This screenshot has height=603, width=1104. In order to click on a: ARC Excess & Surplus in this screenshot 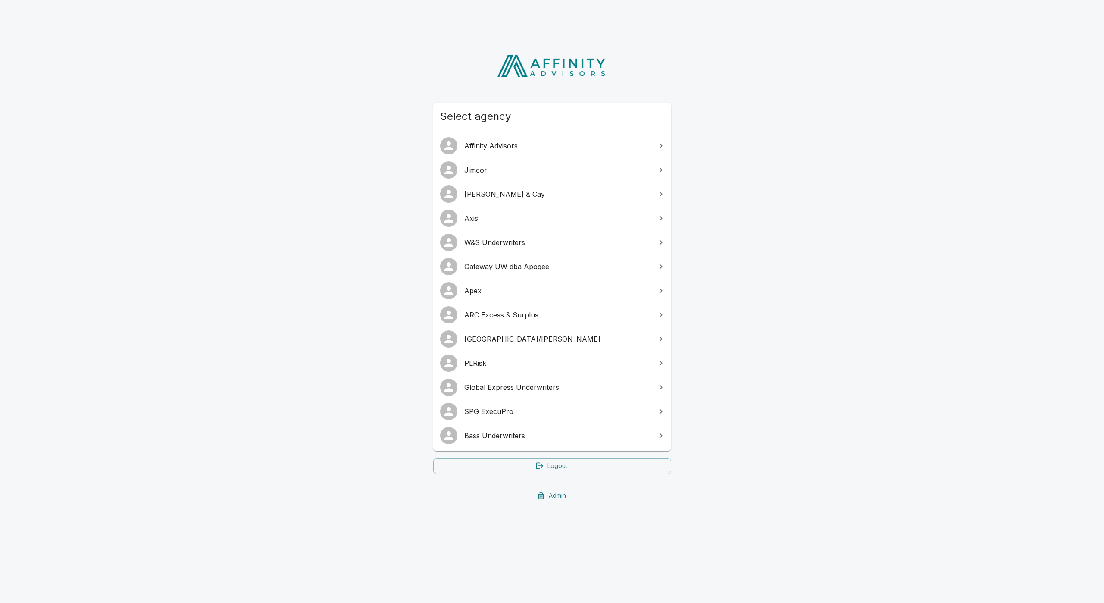, I will do `click(552, 315)`.